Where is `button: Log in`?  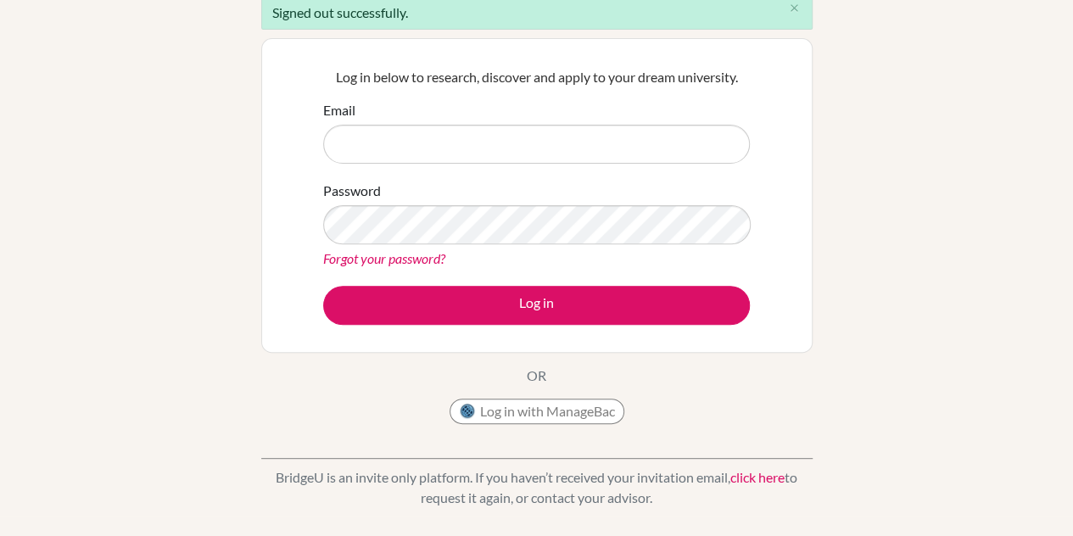 button: Log in is located at coordinates (536, 305).